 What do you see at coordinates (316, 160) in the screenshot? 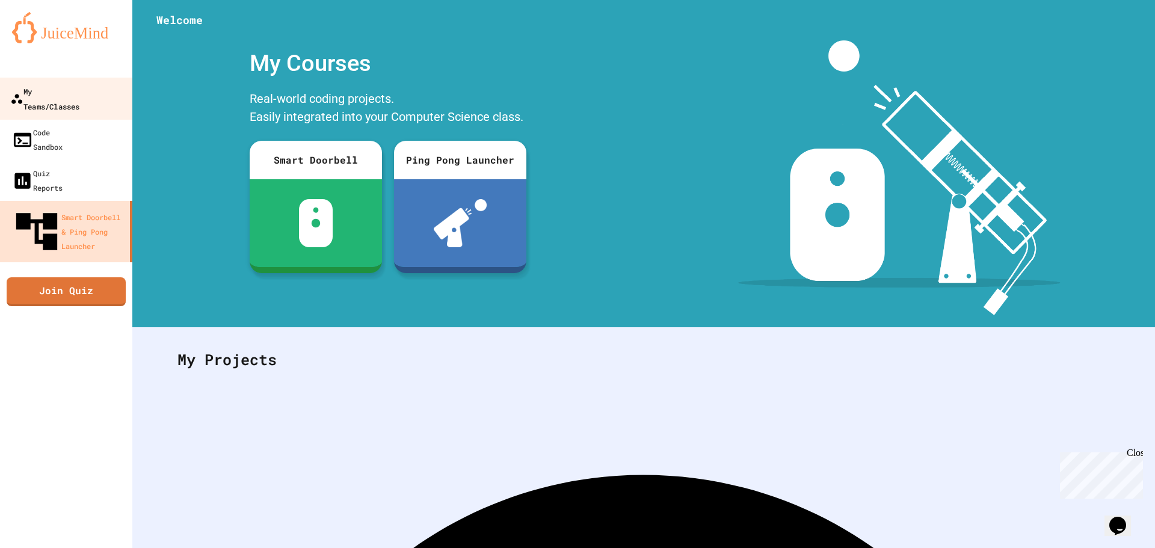
I see `div: Smart Doorbell` at bounding box center [316, 160].